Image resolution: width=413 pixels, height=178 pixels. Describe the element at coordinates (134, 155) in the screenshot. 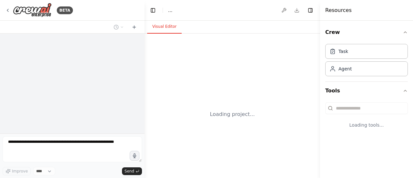

I see `button: Click to speak your automation idea` at that location.